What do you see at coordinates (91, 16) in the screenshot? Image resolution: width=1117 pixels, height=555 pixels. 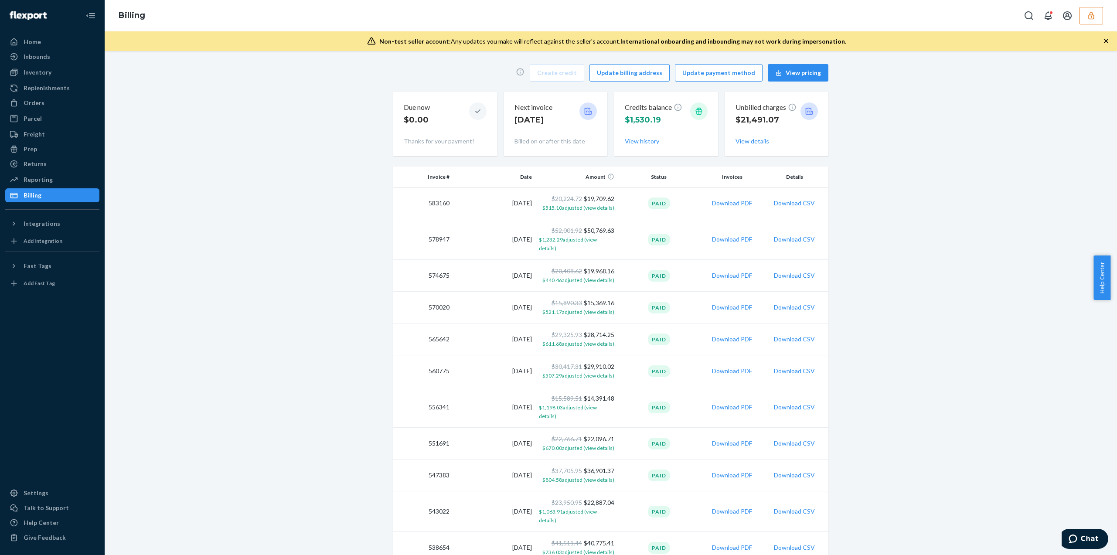 I see `button: Close Navigation` at bounding box center [91, 16].